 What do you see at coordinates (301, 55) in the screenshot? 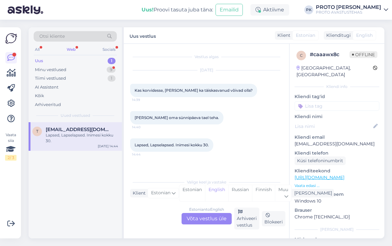
I see `span: c` at bounding box center [301, 55].